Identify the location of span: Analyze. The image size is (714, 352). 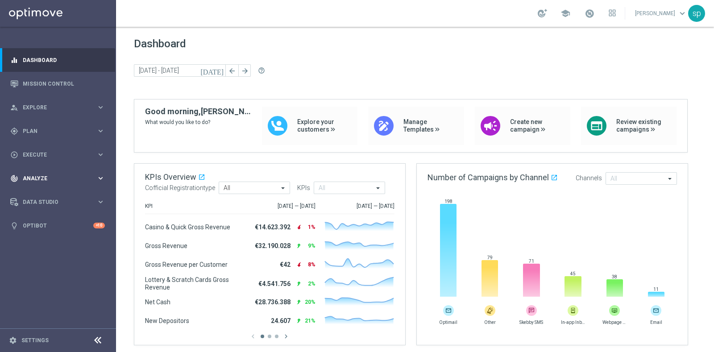
(59, 179).